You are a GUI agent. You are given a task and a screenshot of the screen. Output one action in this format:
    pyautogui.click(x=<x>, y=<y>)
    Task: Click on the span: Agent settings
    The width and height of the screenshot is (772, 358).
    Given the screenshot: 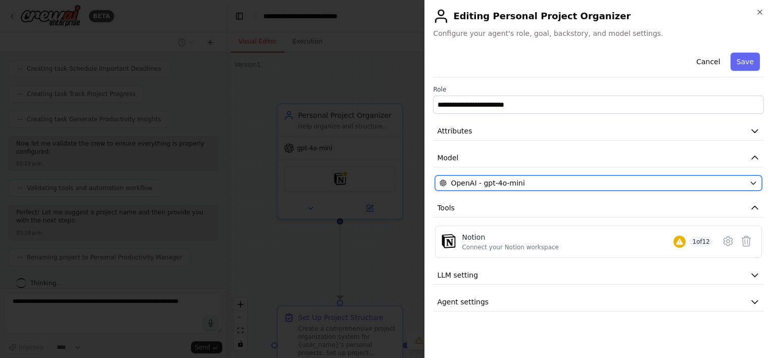 What is the action you would take?
    pyautogui.click(x=463, y=302)
    